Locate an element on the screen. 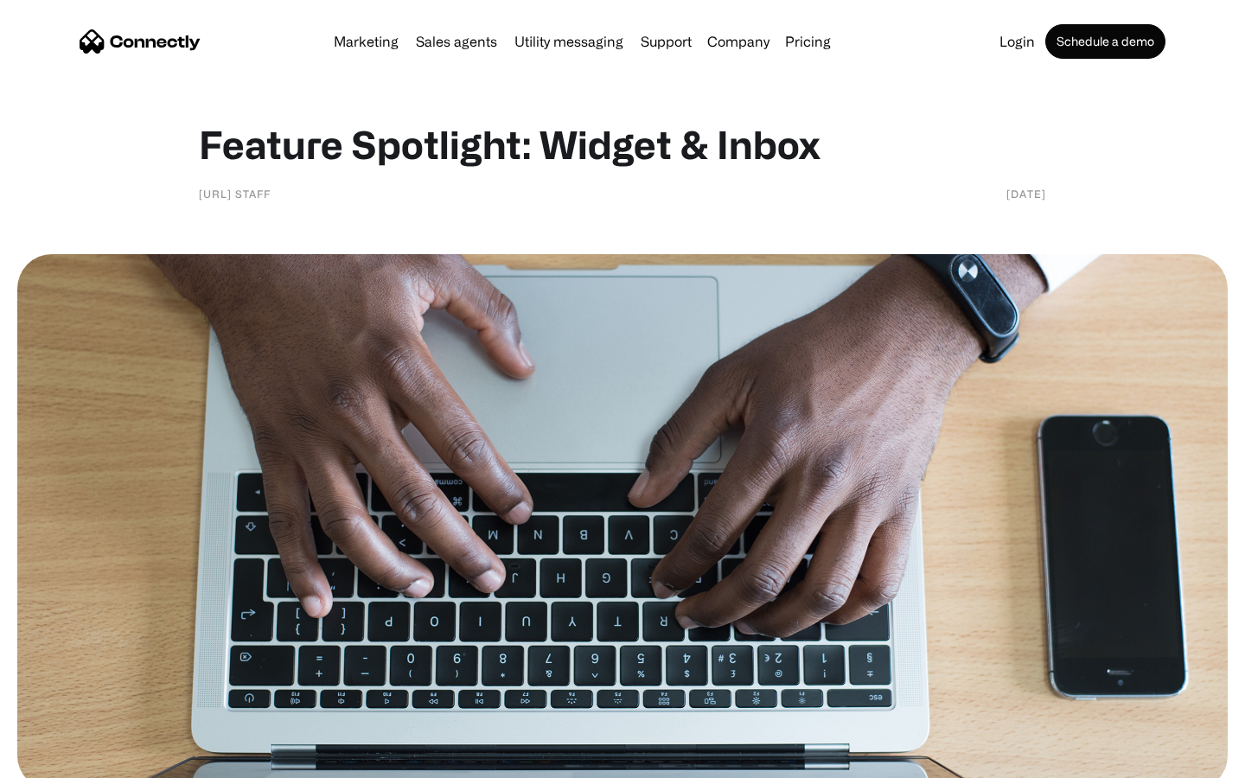  a: Schedule a demo is located at coordinates (1105, 42).